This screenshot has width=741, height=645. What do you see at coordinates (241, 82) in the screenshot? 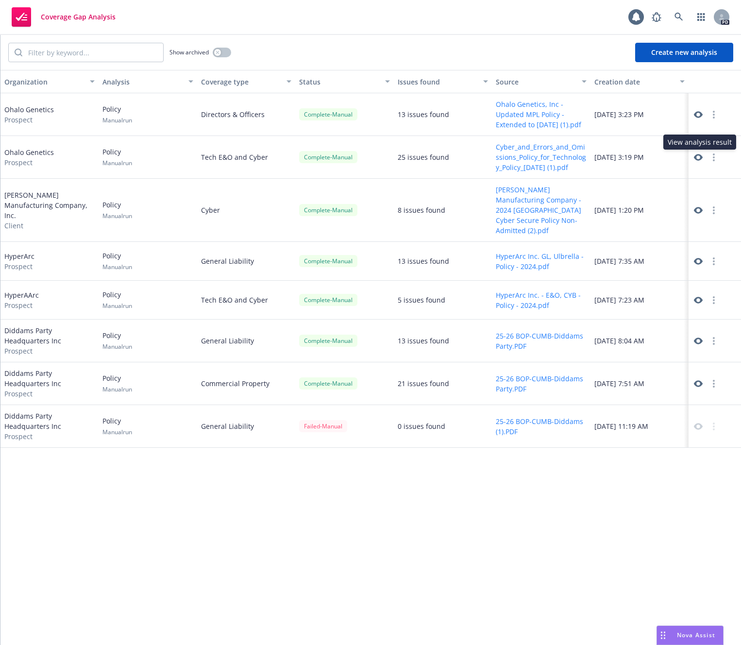
I see `div: Coverage type` at bounding box center [241, 82].